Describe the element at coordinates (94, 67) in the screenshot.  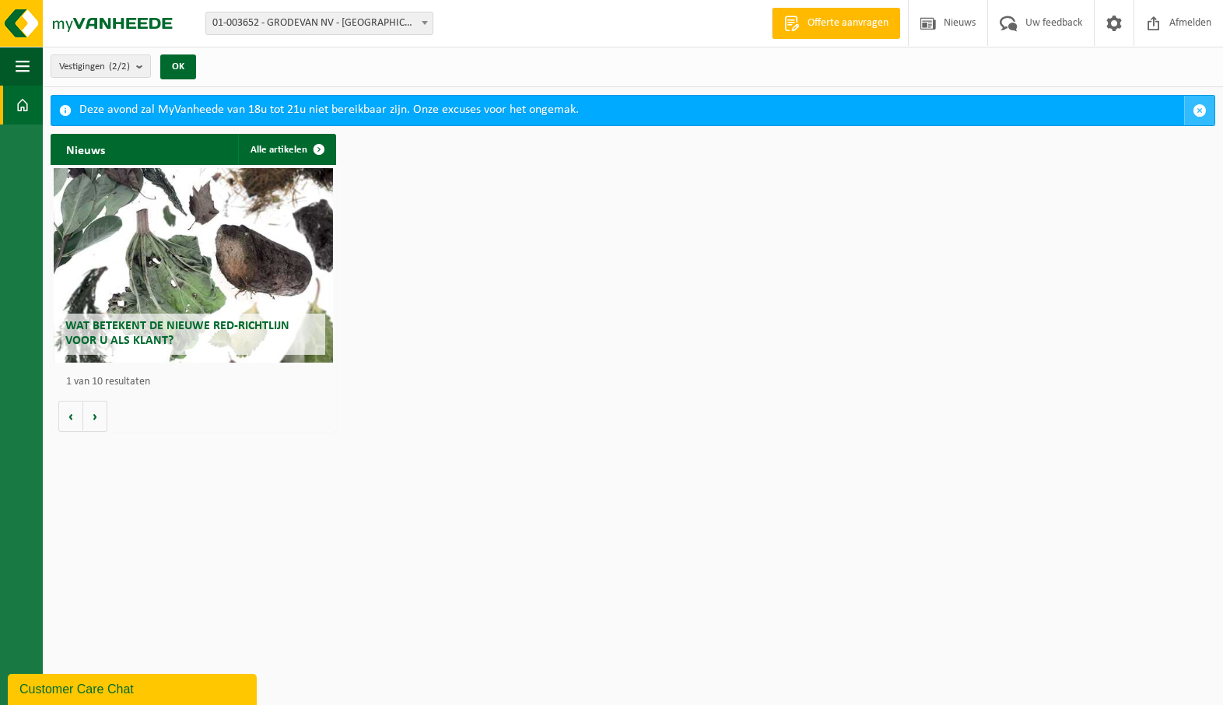
I see `span: Vestigingen` at that location.